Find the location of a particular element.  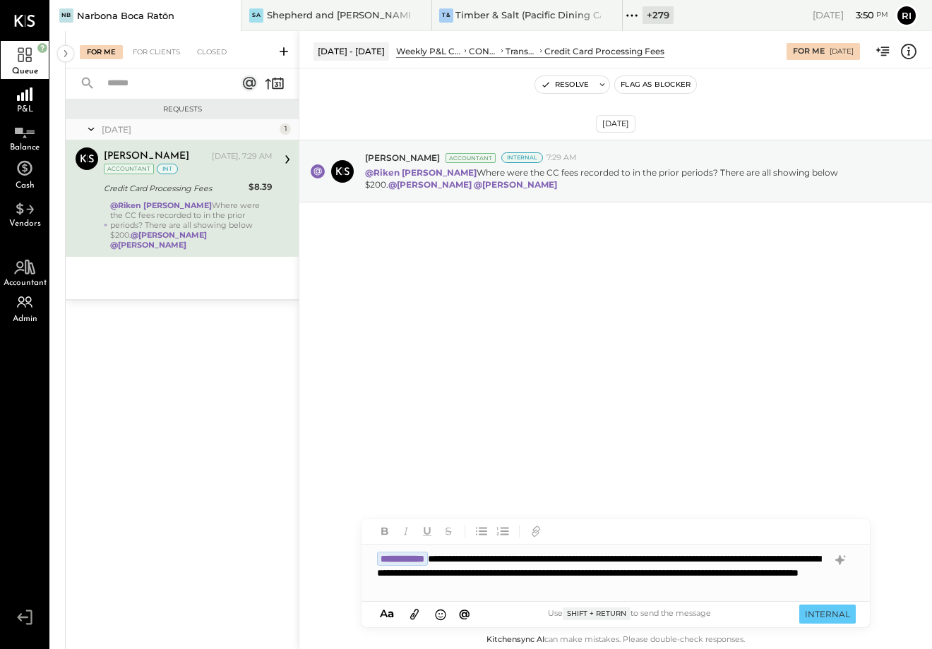

a: Vendors is located at coordinates (25, 212).